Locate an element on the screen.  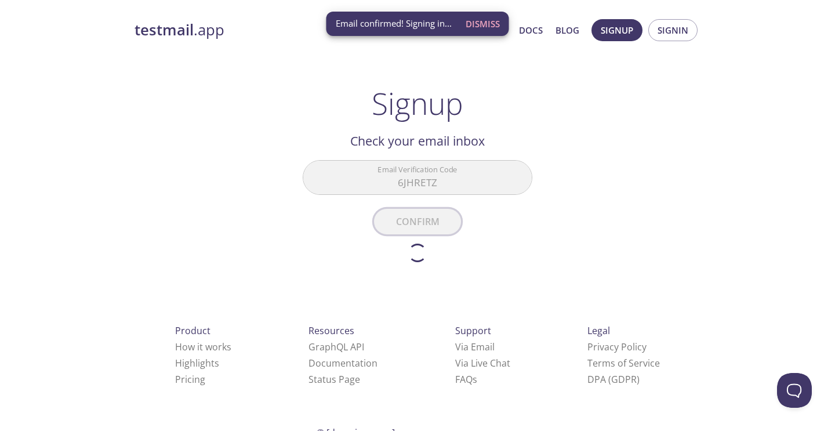
a: Documentation is located at coordinates (343, 363).